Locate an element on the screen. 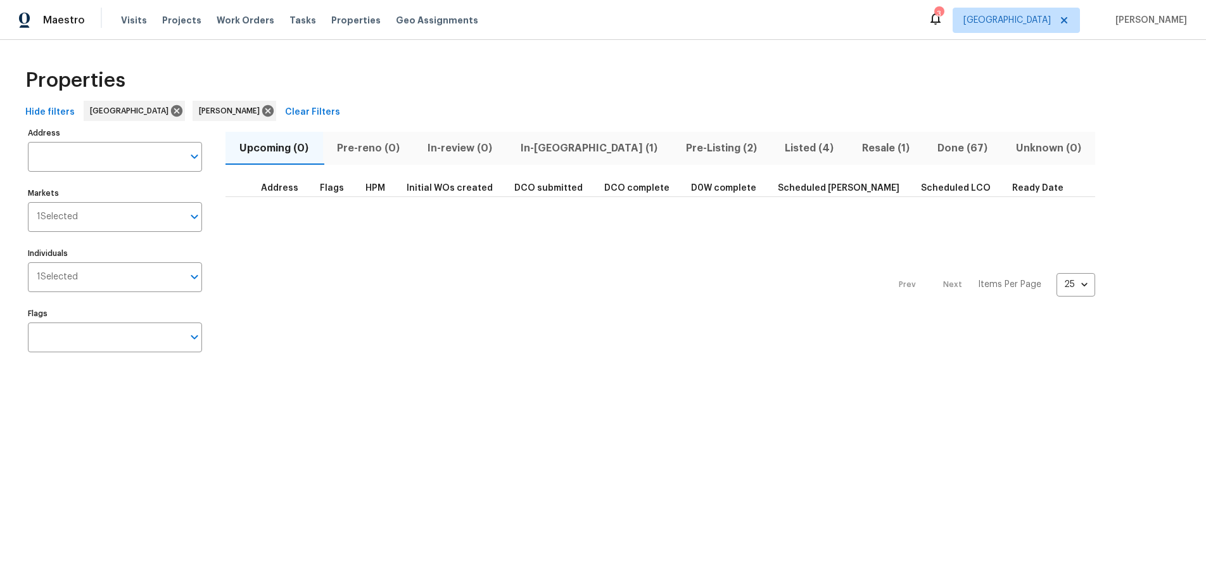  div: 3 is located at coordinates (939, 14).